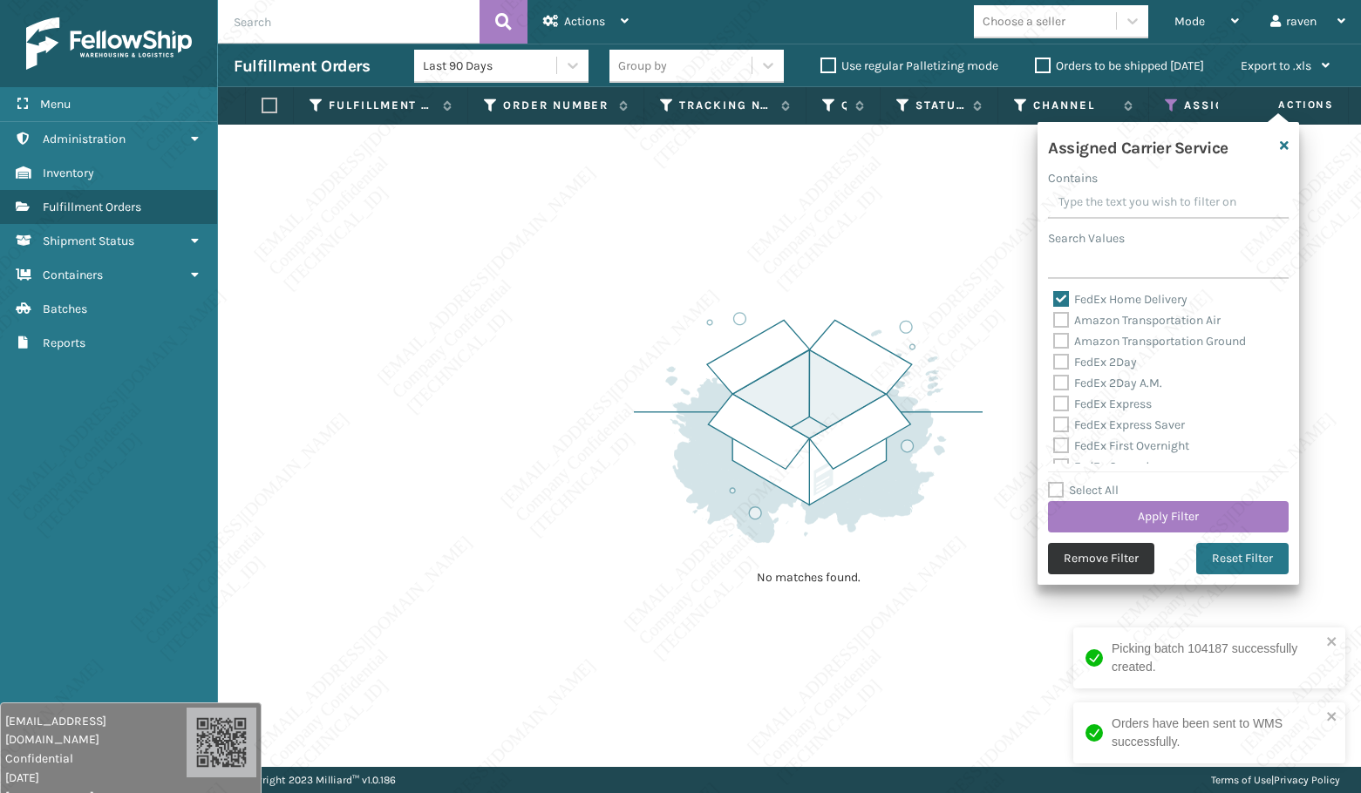  What do you see at coordinates (1101, 466) in the screenshot?
I see `label: FedEx Ground` at bounding box center [1101, 466].